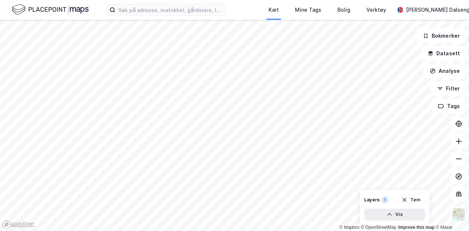 The height and width of the screenshot is (231, 469). Describe the element at coordinates (50, 10) in the screenshot. I see `img: logo.f888ab2527a4732fd821a326f86c7f29.svg` at that location.